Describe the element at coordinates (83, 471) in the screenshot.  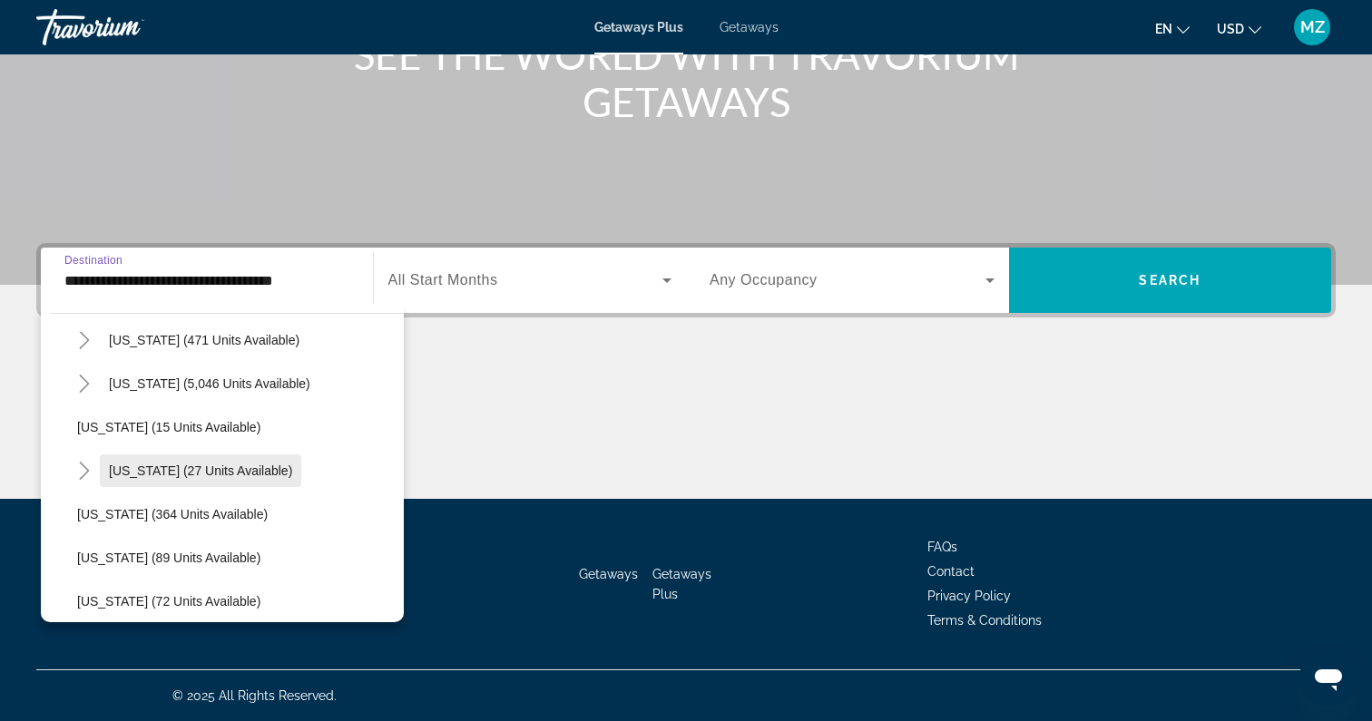
I see `button: Toggle Hawaii (27 units available)` at that location.